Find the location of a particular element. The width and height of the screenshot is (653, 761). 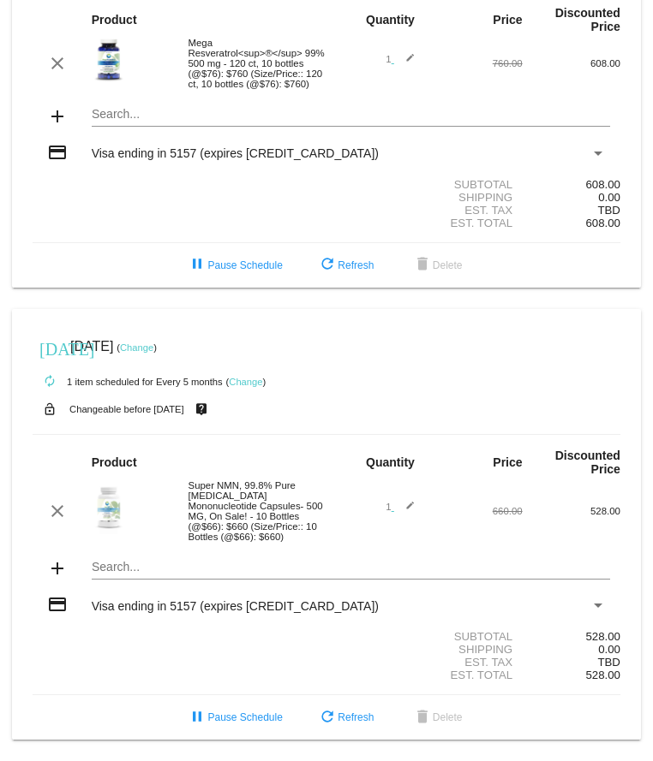

mat-icon: lock_open is located at coordinates (50, 409).